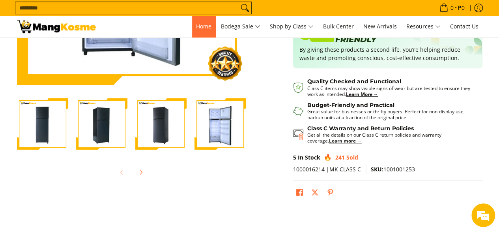  What do you see at coordinates (204, 26) in the screenshot?
I see `a: Home` at bounding box center [204, 26].